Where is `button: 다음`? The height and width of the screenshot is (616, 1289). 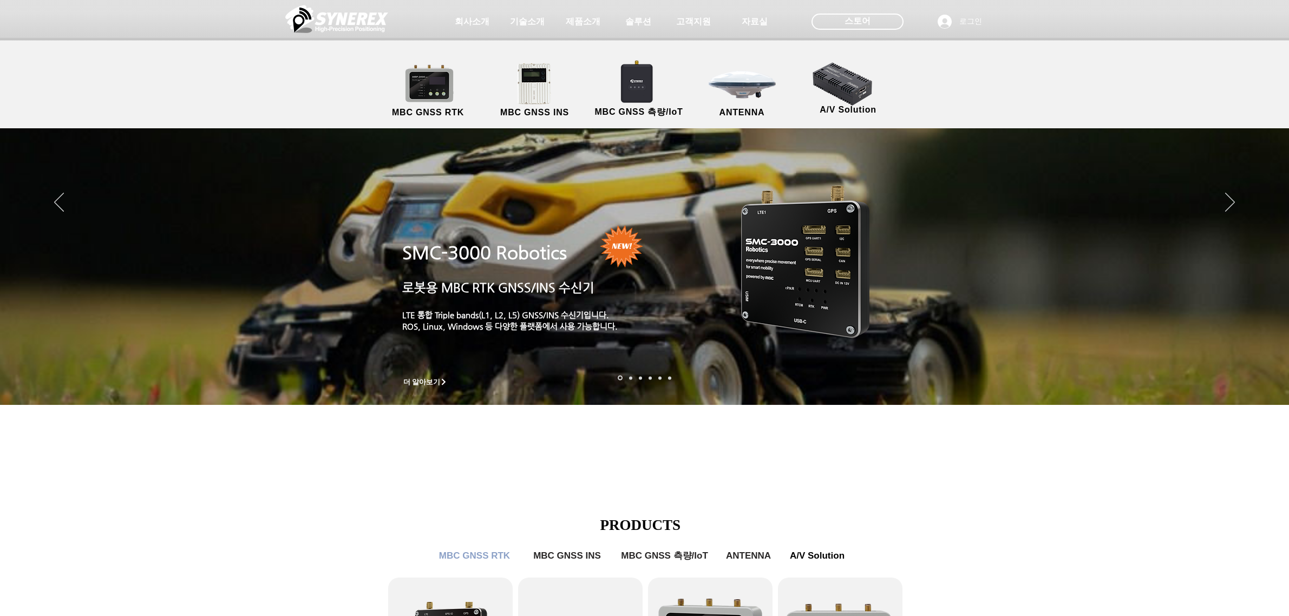
button: 다음 is located at coordinates (1230, 203).